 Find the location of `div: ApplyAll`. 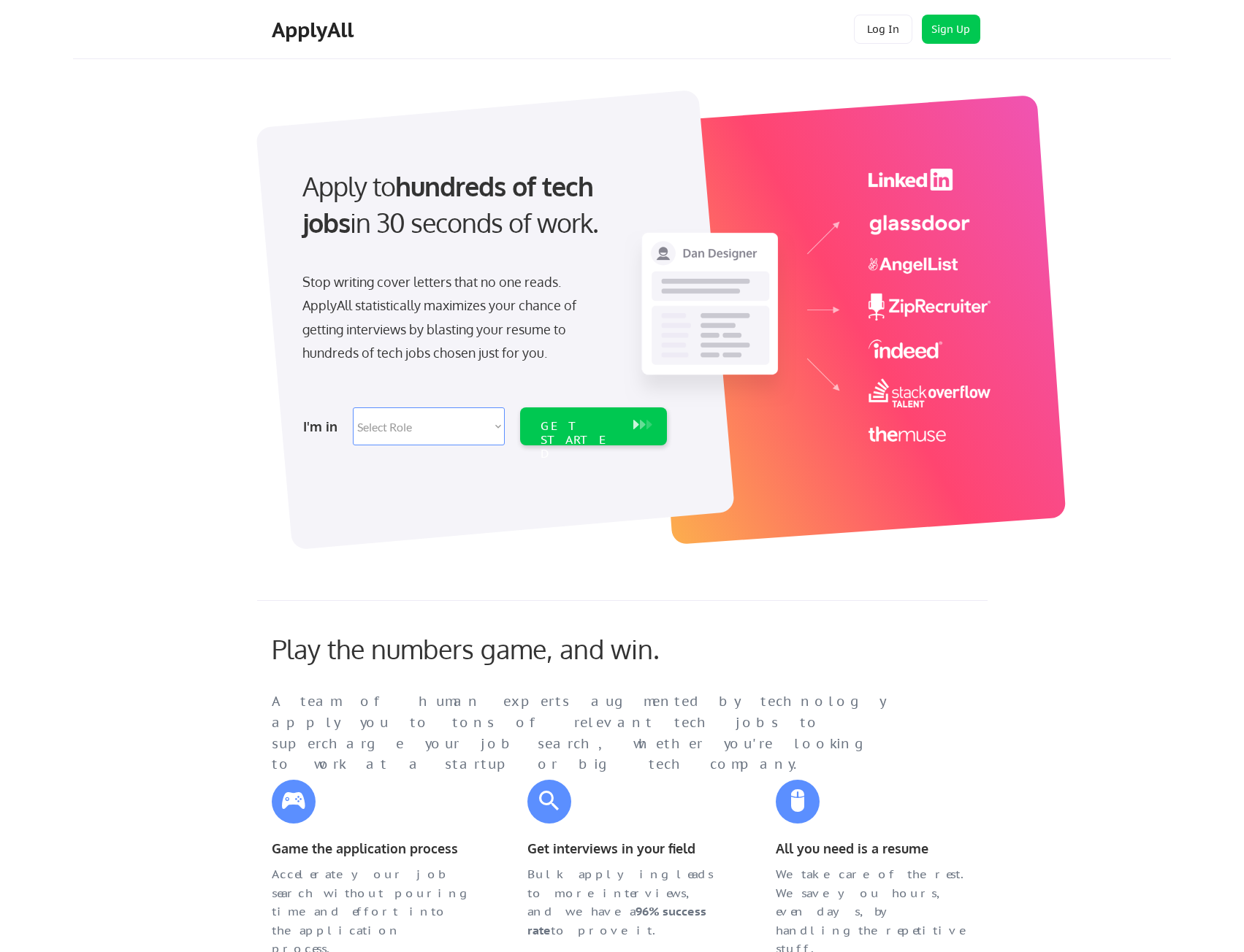

div: ApplyAll is located at coordinates (315, 30).